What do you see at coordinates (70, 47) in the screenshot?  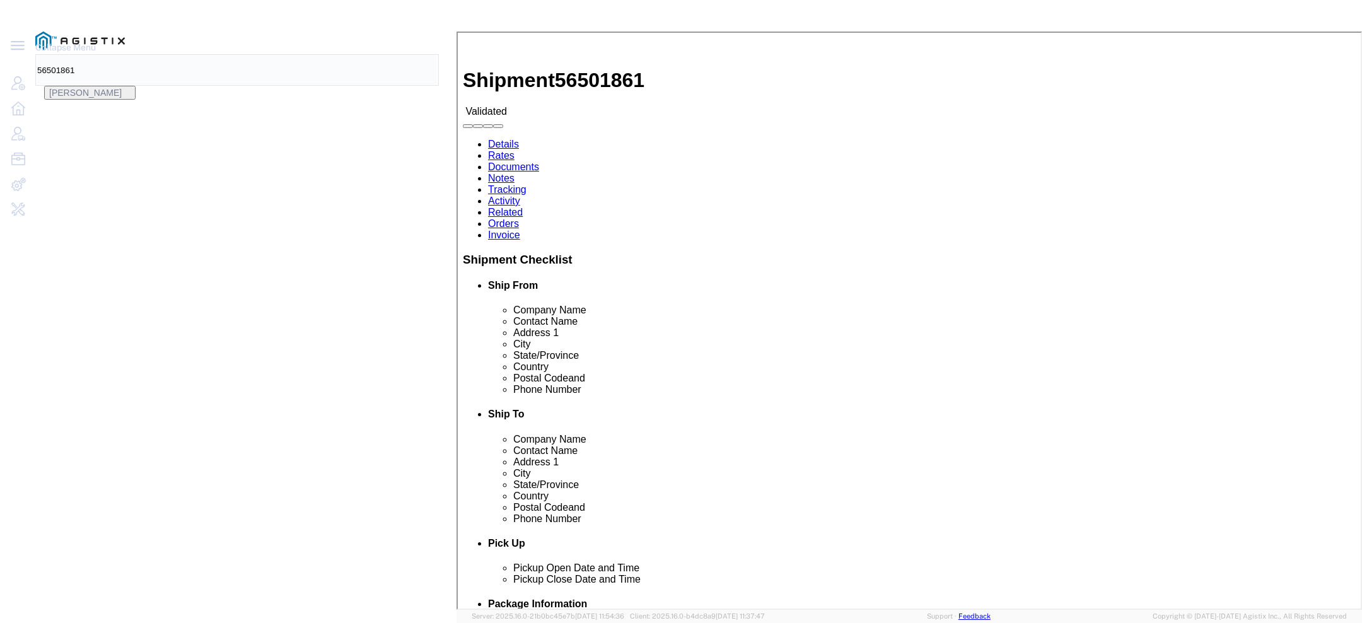 I see `span: Collapse Menu` at bounding box center [70, 47].